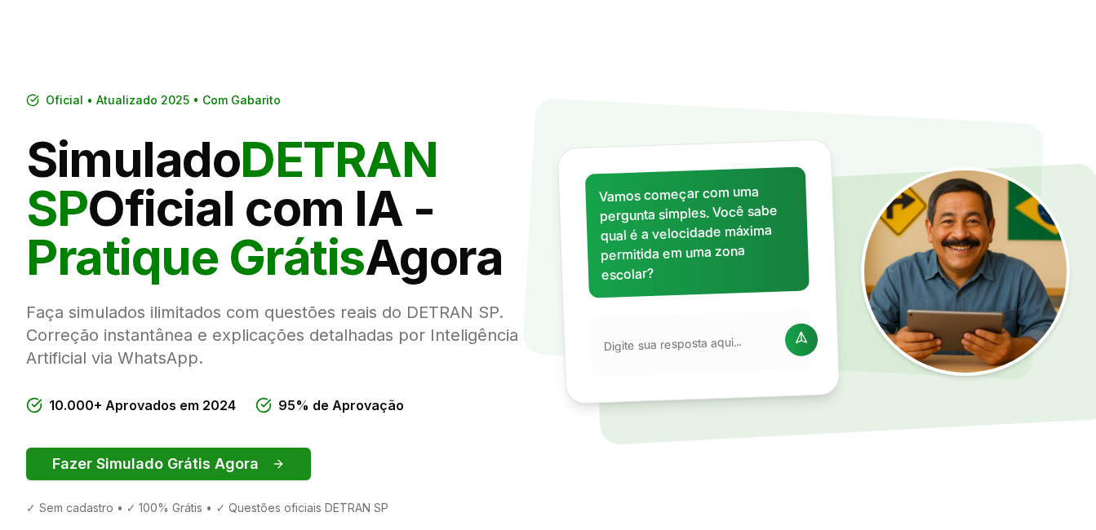 This screenshot has height=530, width=1096. I want to click on img: Tio Trânsito, so click(965, 272).